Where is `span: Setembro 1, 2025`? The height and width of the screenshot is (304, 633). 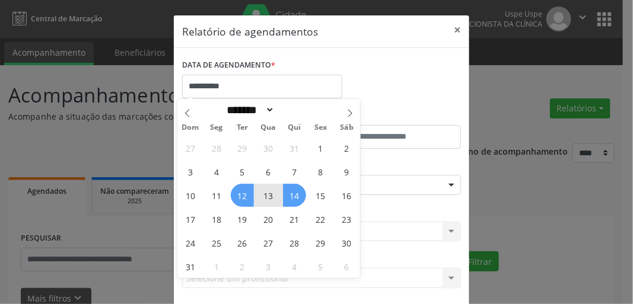
span: Setembro 1, 2025 is located at coordinates (216, 266).